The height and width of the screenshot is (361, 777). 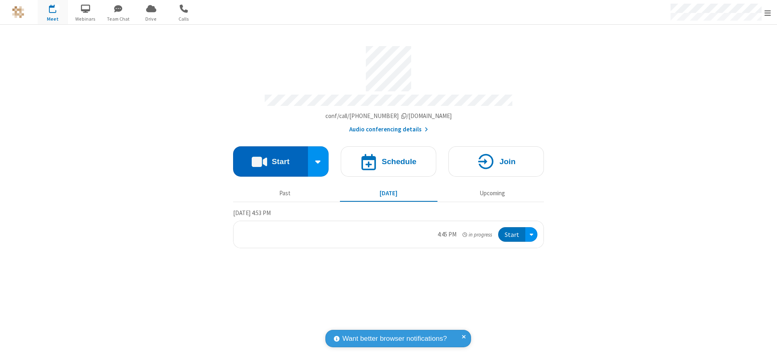 I want to click on button: Past, so click(x=285, y=193).